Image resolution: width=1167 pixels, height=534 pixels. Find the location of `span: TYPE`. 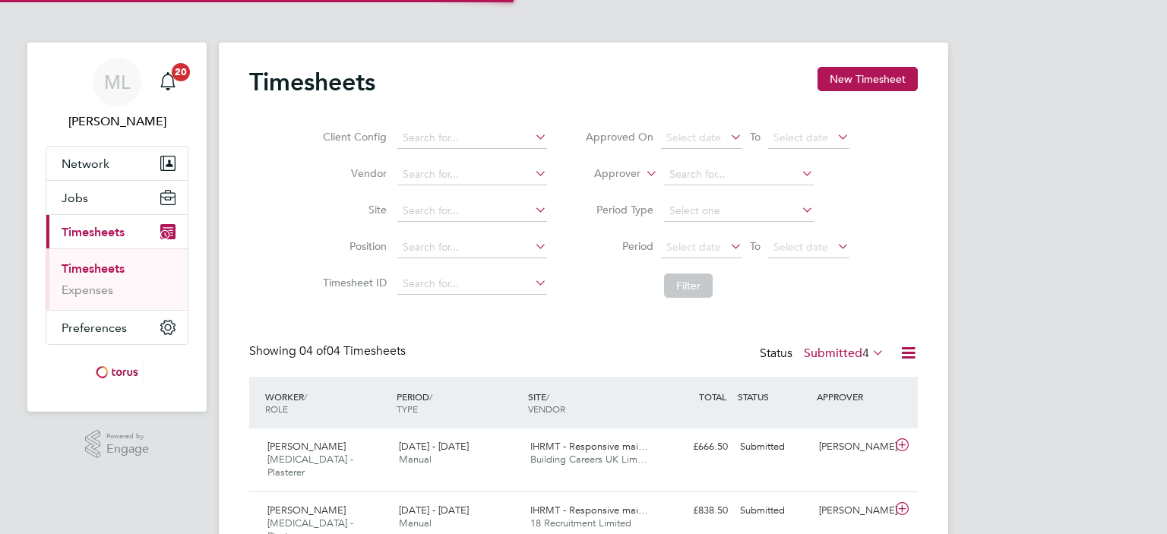

span: TYPE is located at coordinates (407, 409).